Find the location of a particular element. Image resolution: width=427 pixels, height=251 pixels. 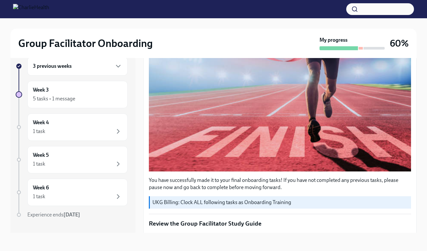

div: 5 tasks • 1 message is located at coordinates (54, 99).